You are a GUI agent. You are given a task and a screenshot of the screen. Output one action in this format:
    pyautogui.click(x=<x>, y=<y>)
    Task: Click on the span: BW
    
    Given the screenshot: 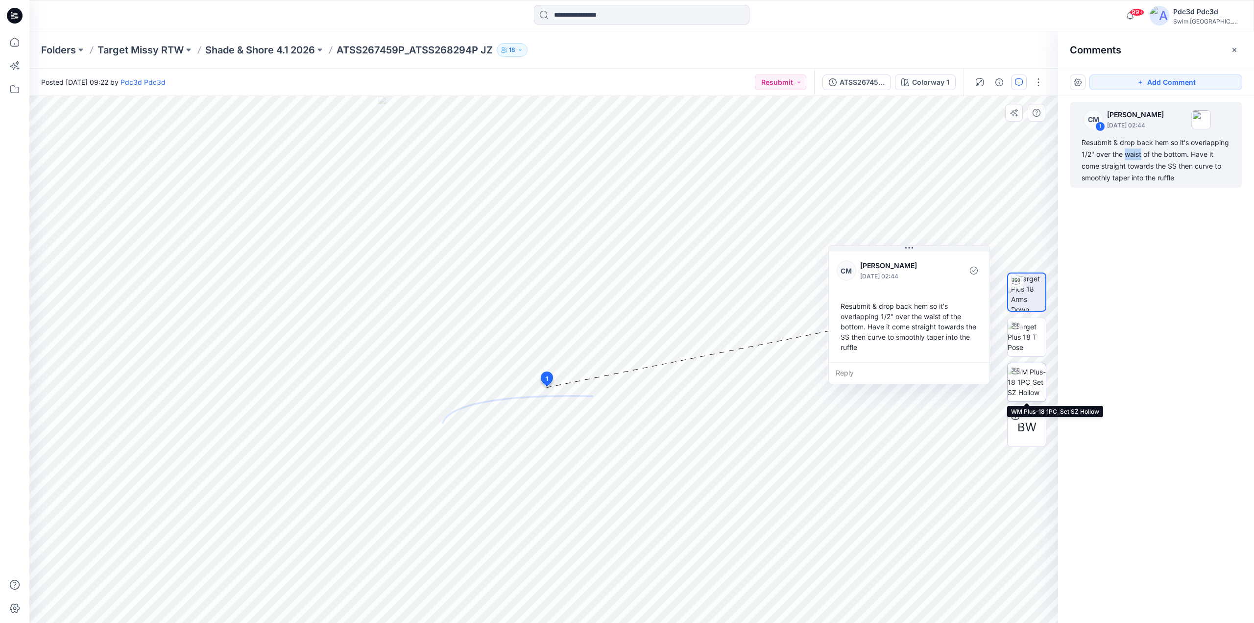 What is the action you would take?
    pyautogui.click(x=1027, y=427)
    